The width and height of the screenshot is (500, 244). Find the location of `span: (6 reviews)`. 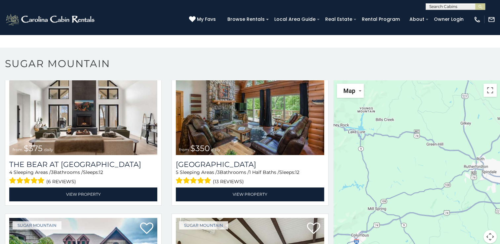

span: (6 reviews) is located at coordinates (61, 181).